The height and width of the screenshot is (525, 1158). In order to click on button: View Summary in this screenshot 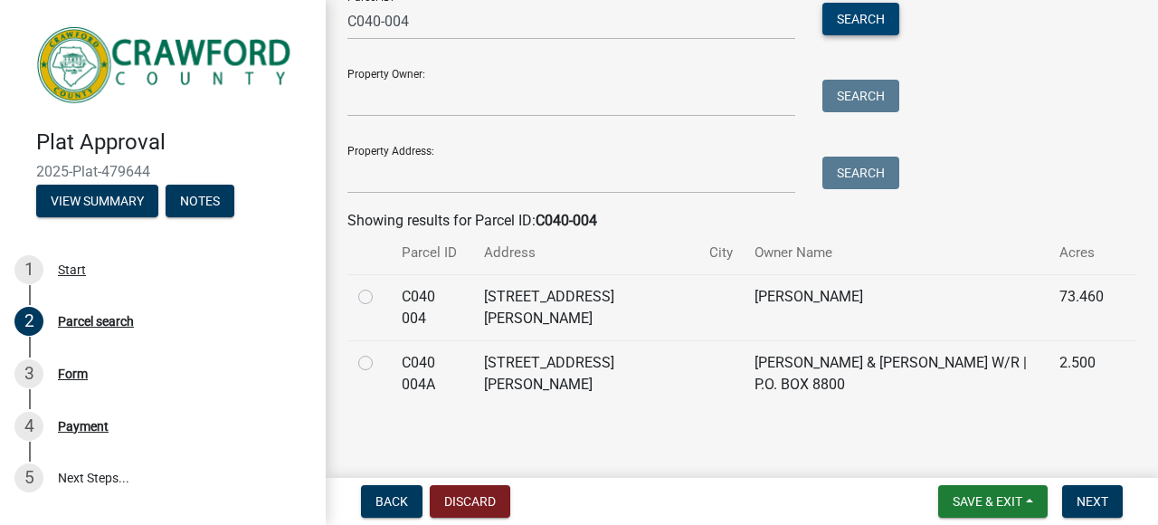, I will do `click(97, 201)`.